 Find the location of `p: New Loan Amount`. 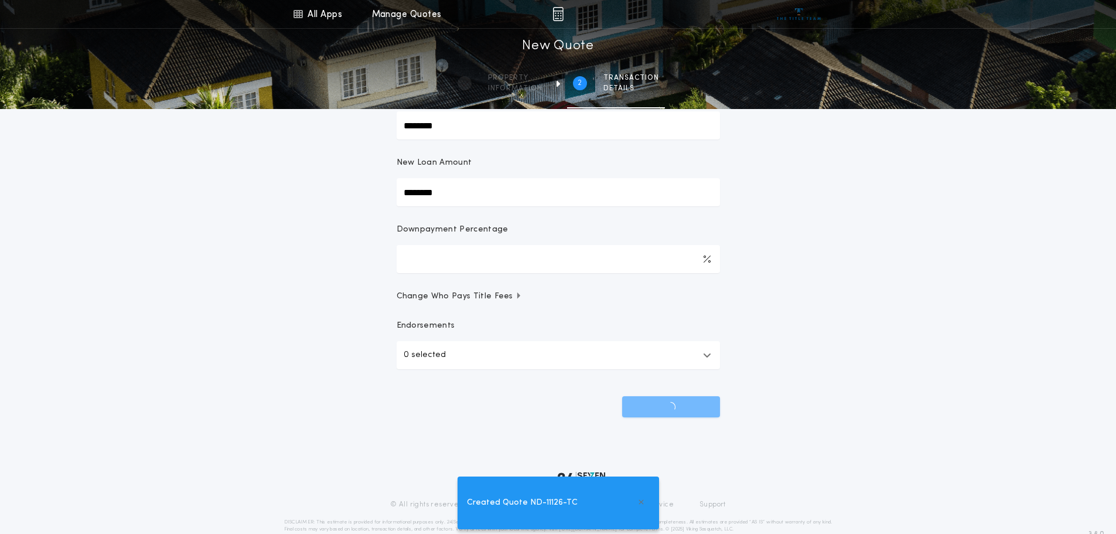

p: New Loan Amount is located at coordinates (434, 163).